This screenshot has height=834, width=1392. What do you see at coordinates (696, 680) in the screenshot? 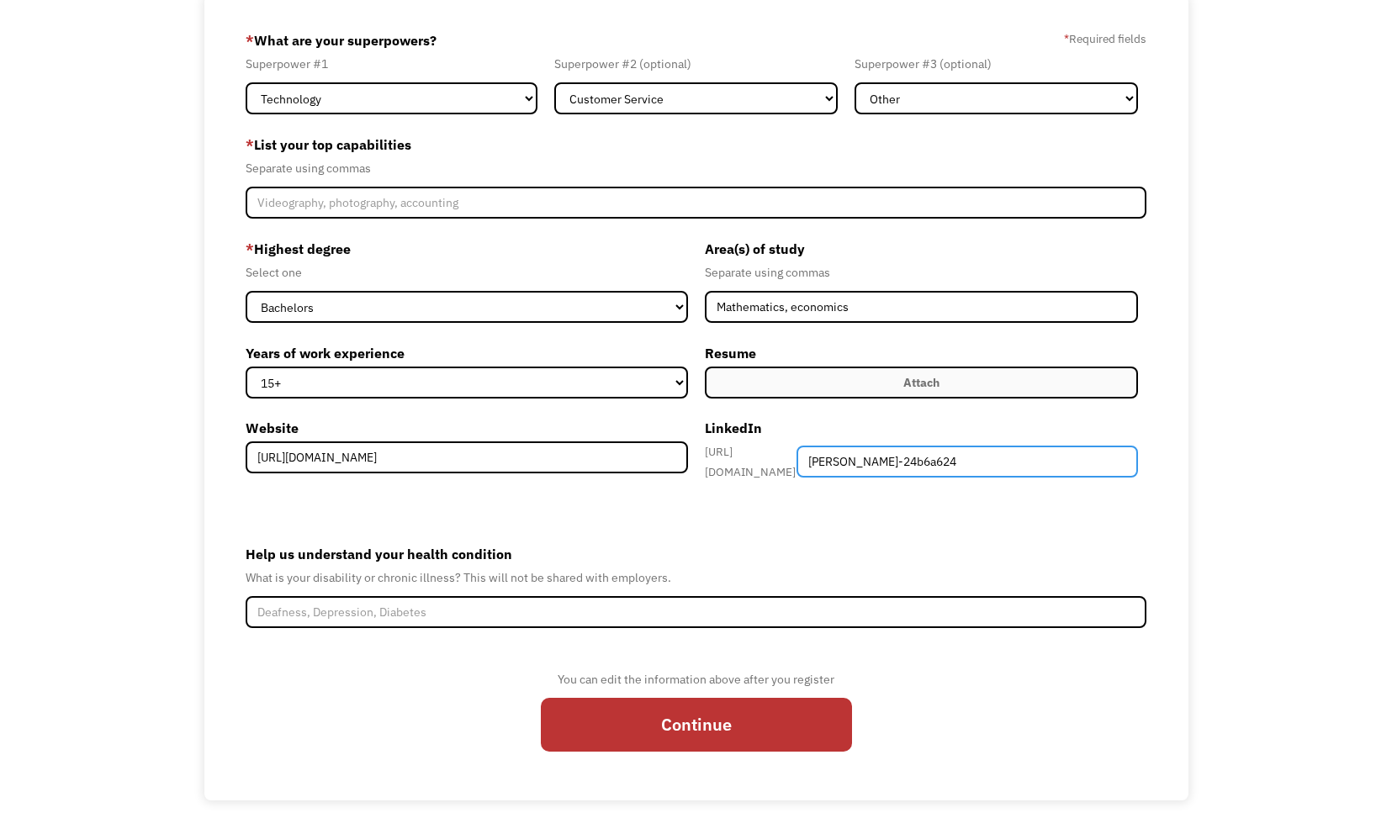
I see `div: You can edit the information above after you register` at bounding box center [696, 680].